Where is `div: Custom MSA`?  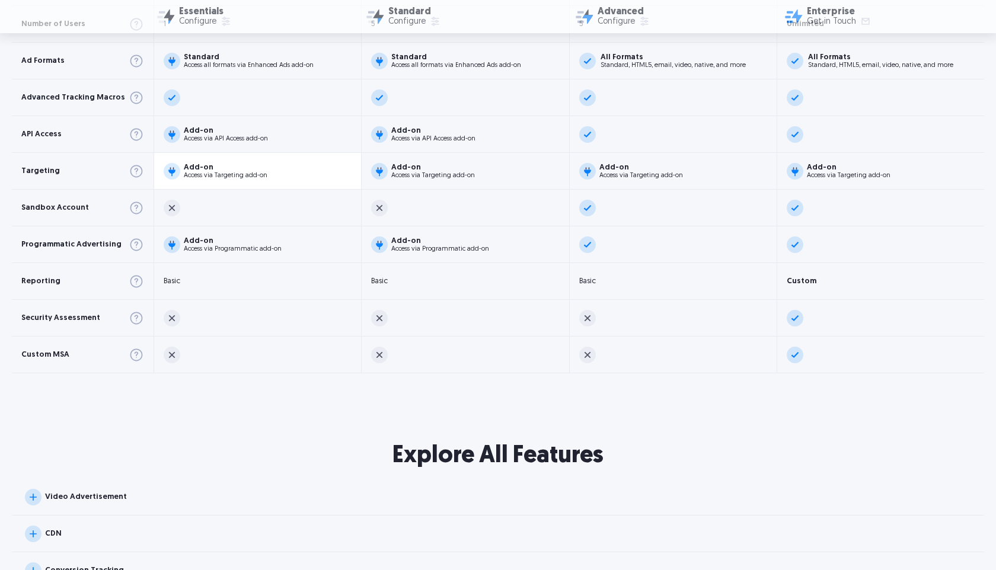
div: Custom MSA is located at coordinates (45, 355).